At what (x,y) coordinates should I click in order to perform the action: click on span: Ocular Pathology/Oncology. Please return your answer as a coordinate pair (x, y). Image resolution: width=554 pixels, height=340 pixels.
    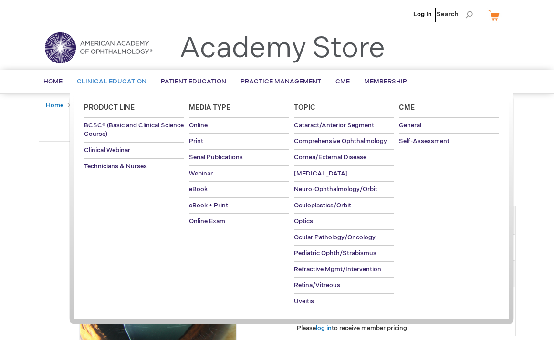
    Looking at the image, I should click on (335, 238).